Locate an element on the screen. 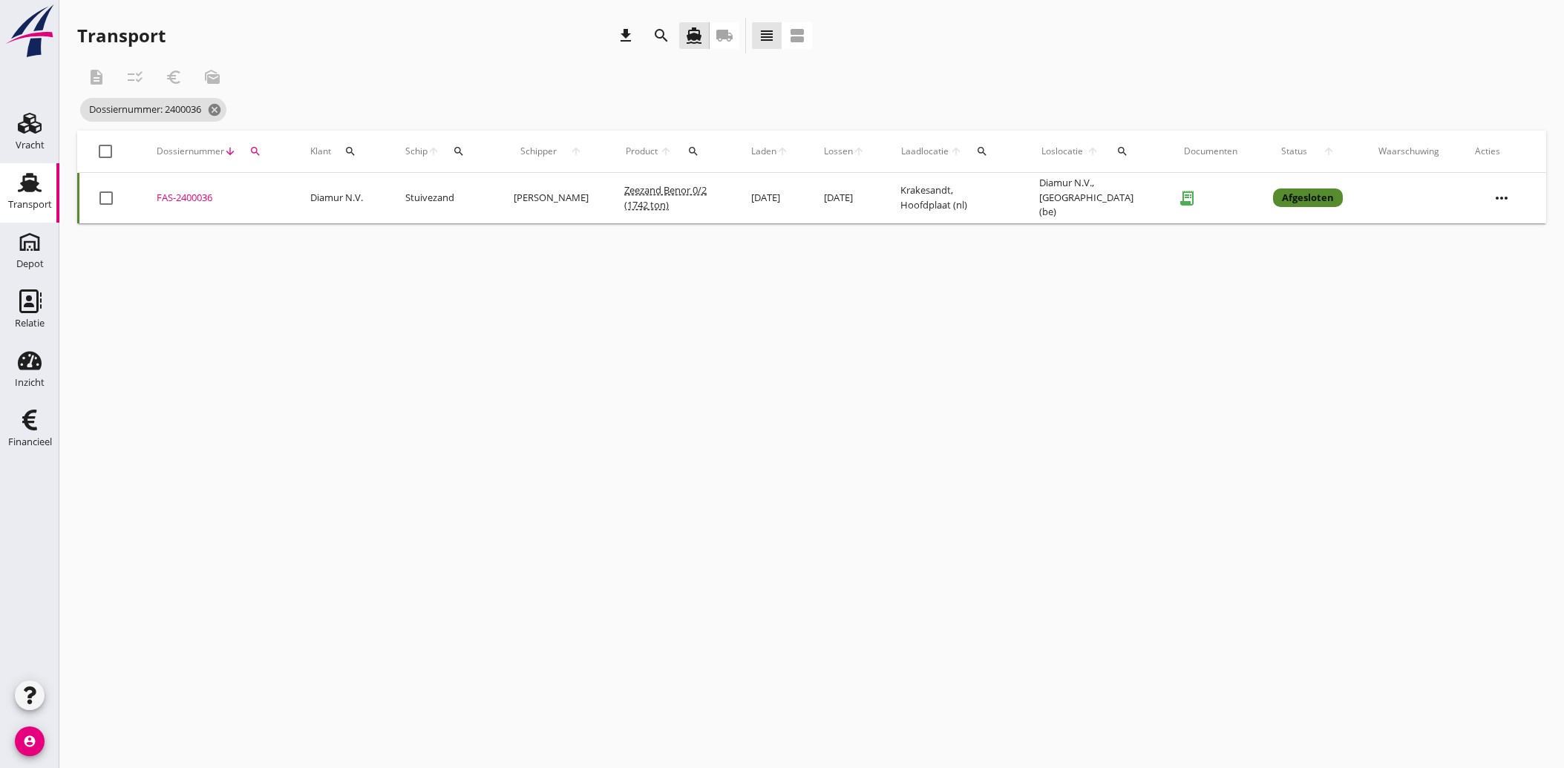  td: Krakesandt, Hoofdplaat (nl) is located at coordinates (951, 198).